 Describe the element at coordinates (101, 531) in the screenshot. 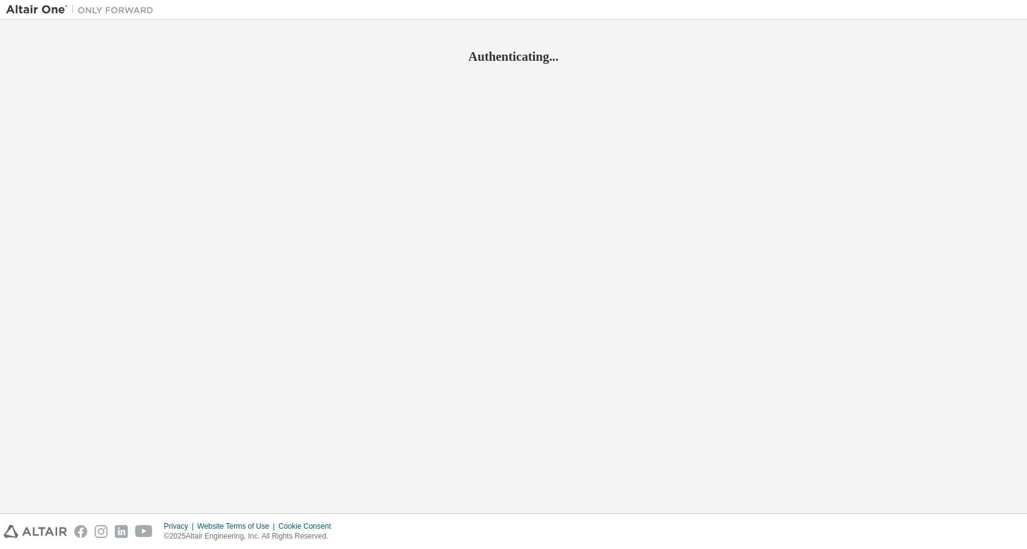

I see `img: instagram.svg` at that location.